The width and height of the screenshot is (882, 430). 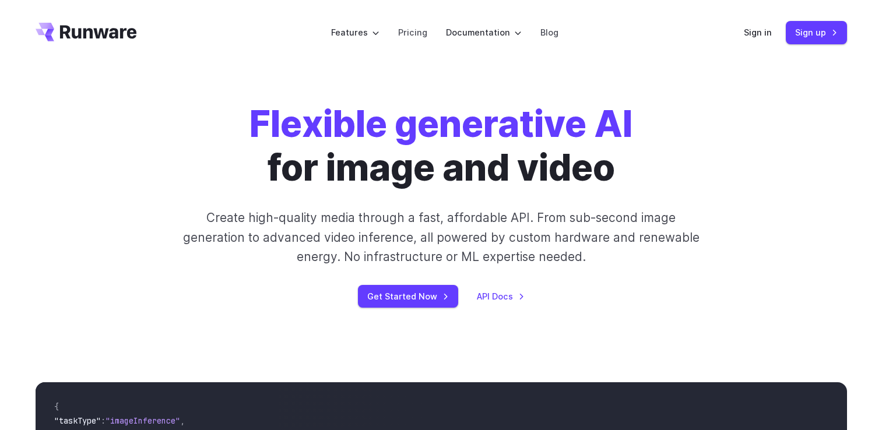 I want to click on span: "taskType", so click(x=78, y=421).